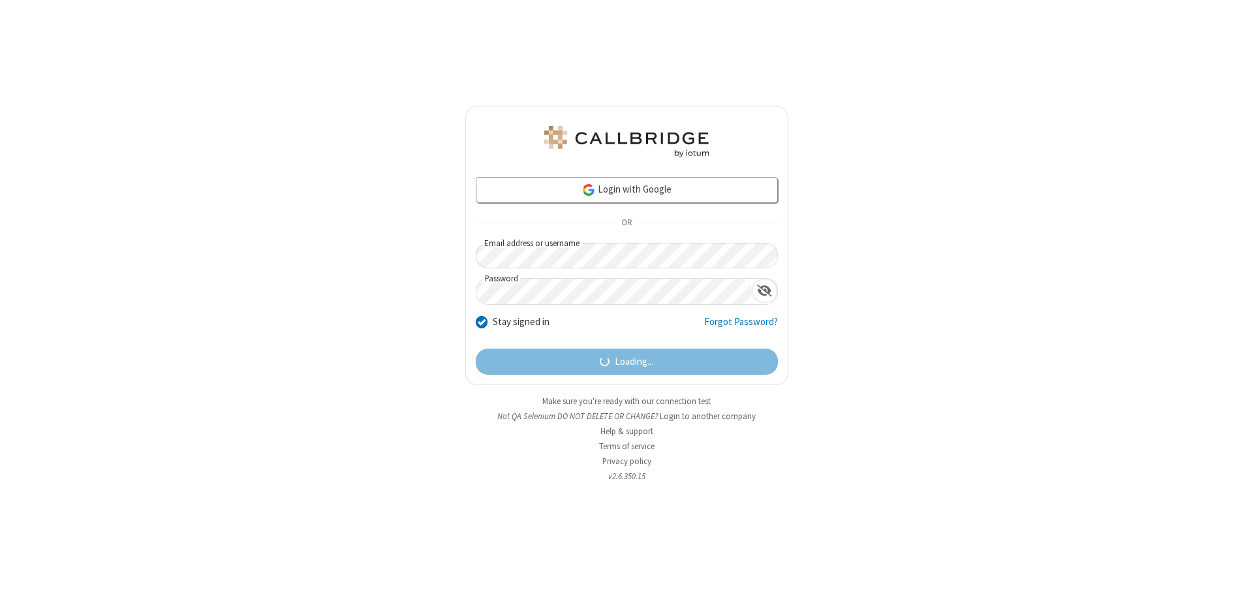 The image size is (1253, 598). What do you see at coordinates (626, 461) in the screenshot?
I see `a: Privacy policy` at bounding box center [626, 461].